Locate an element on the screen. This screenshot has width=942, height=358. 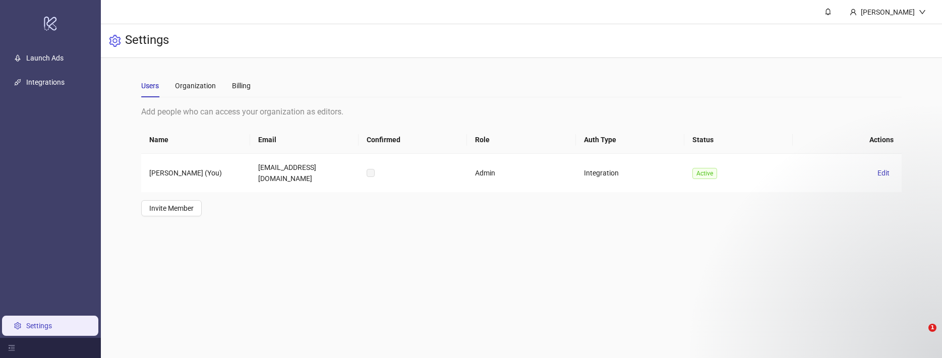
span: Active is located at coordinates (705, 173).